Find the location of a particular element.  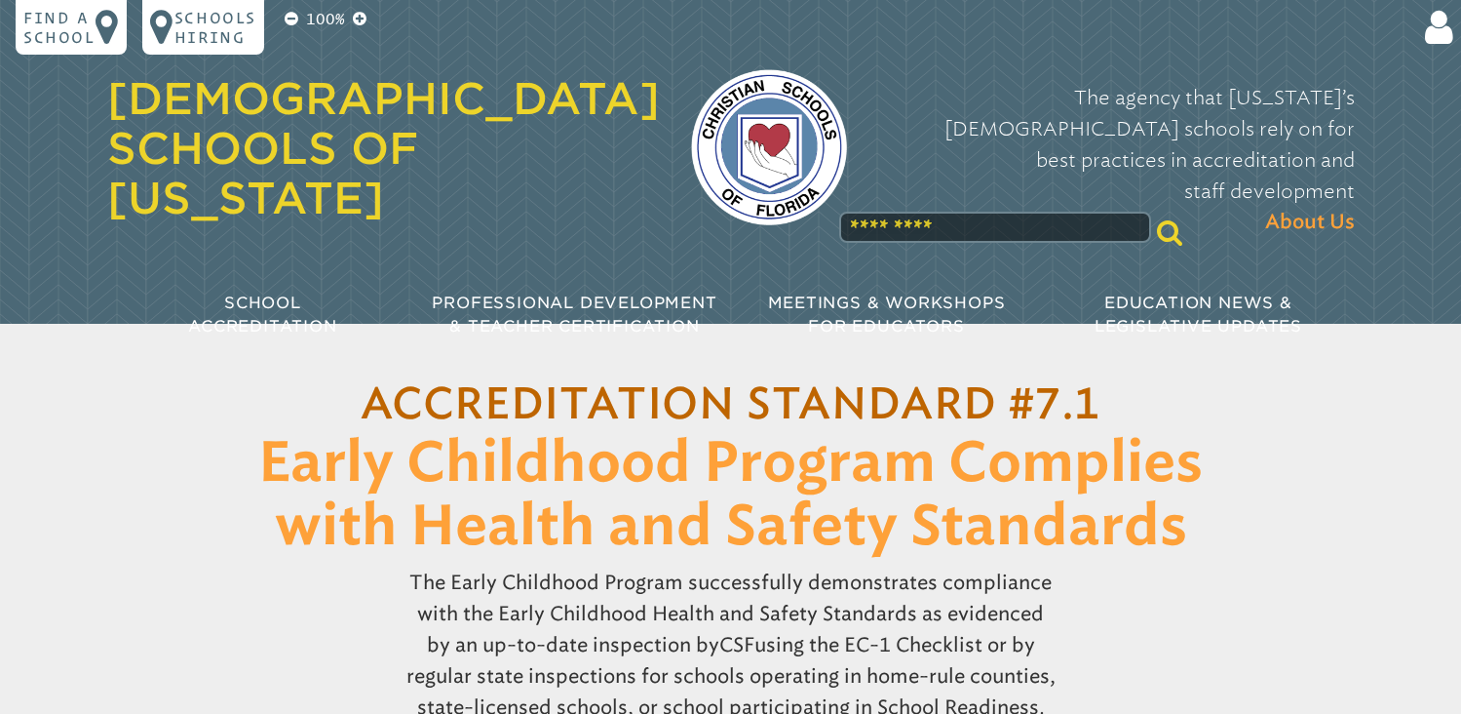

span: Meetings & Workshops for Educators is located at coordinates (887, 314).